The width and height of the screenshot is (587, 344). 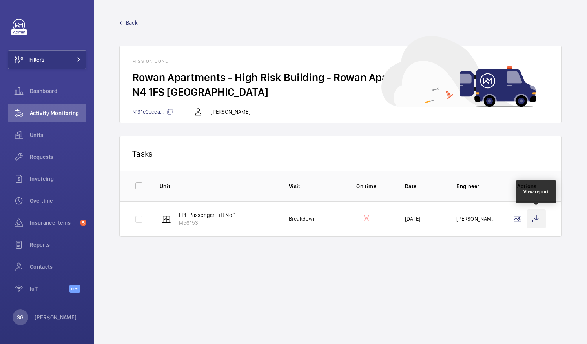 I want to click on p: Actions, so click(x=527, y=186).